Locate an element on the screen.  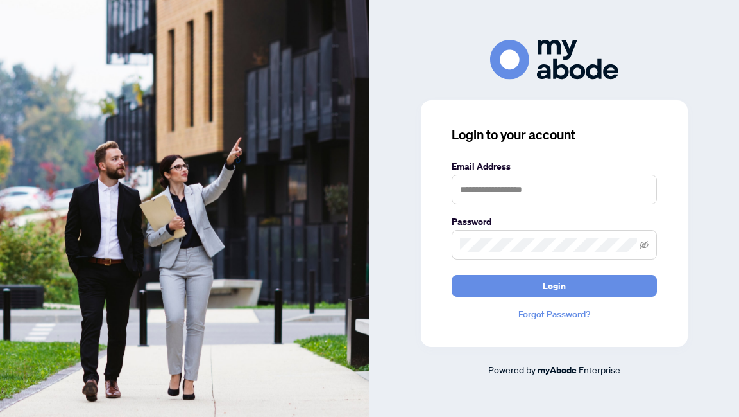
a: Forgot Password? is located at coordinates (555, 314).